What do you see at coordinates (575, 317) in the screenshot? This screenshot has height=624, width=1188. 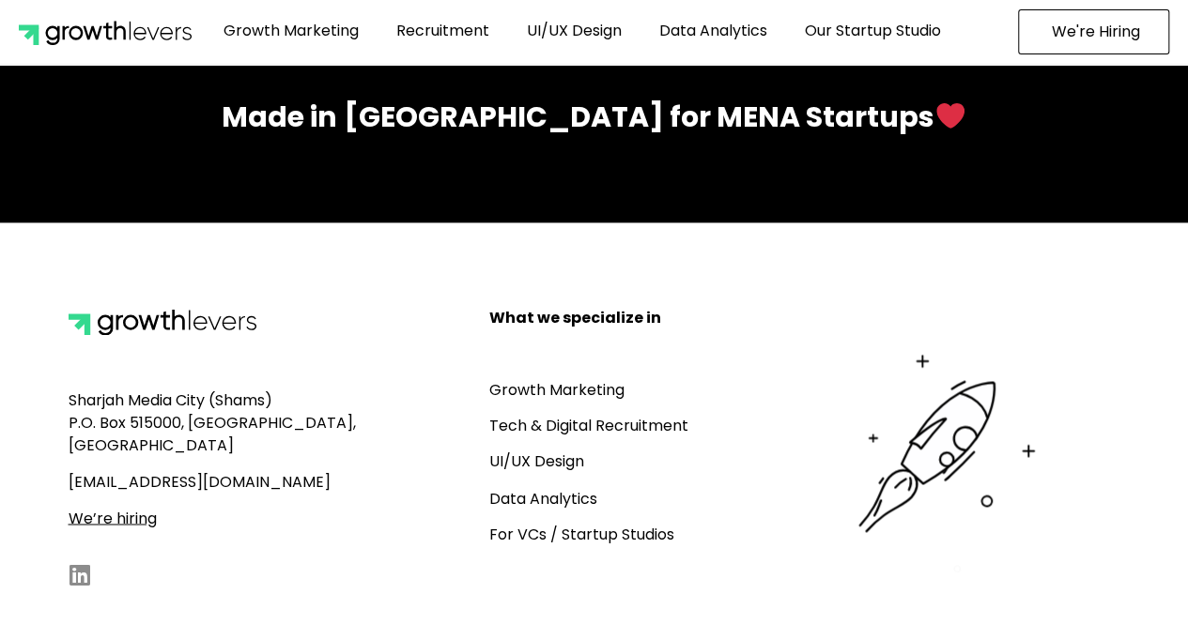 I see `b: What we specialize in` at bounding box center [575, 317].